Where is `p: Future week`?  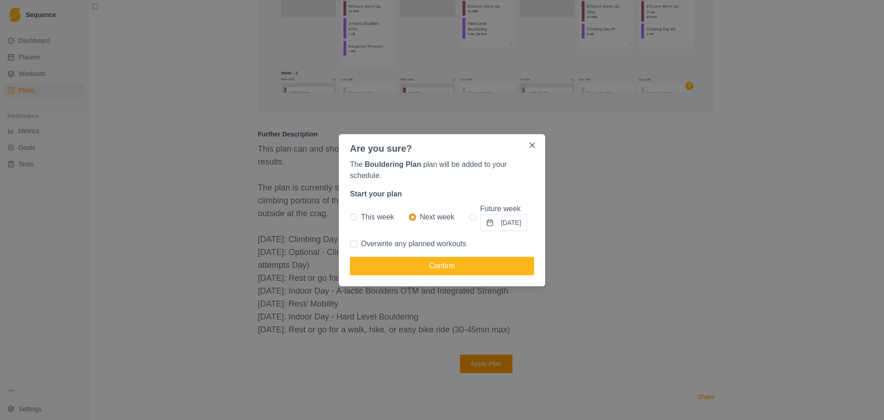
p: Future week is located at coordinates (504, 209).